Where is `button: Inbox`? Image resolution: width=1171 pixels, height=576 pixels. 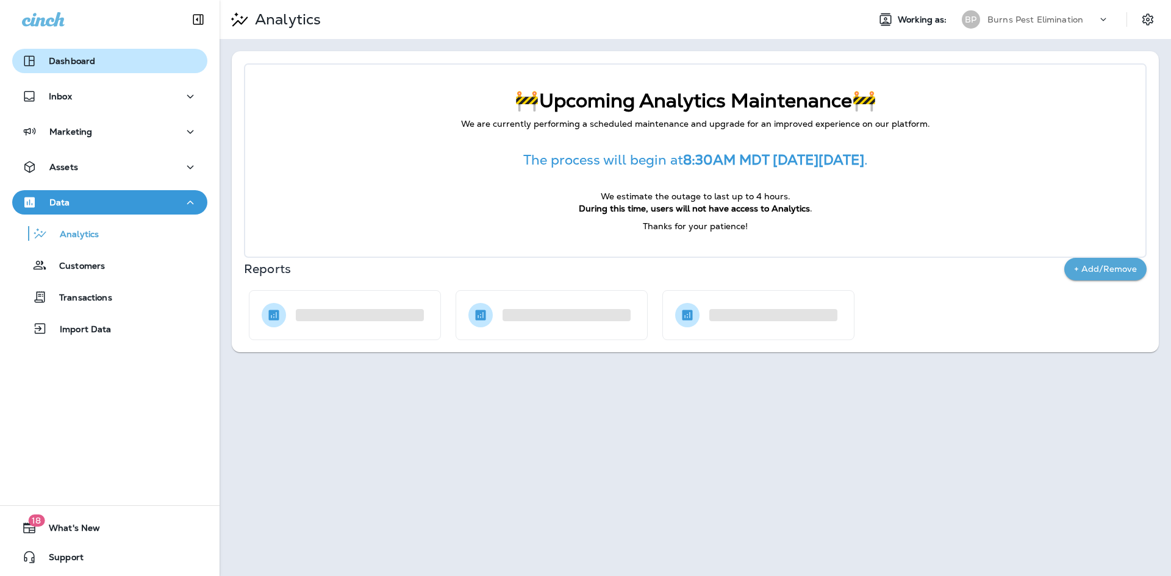
button: Inbox is located at coordinates (110, 96).